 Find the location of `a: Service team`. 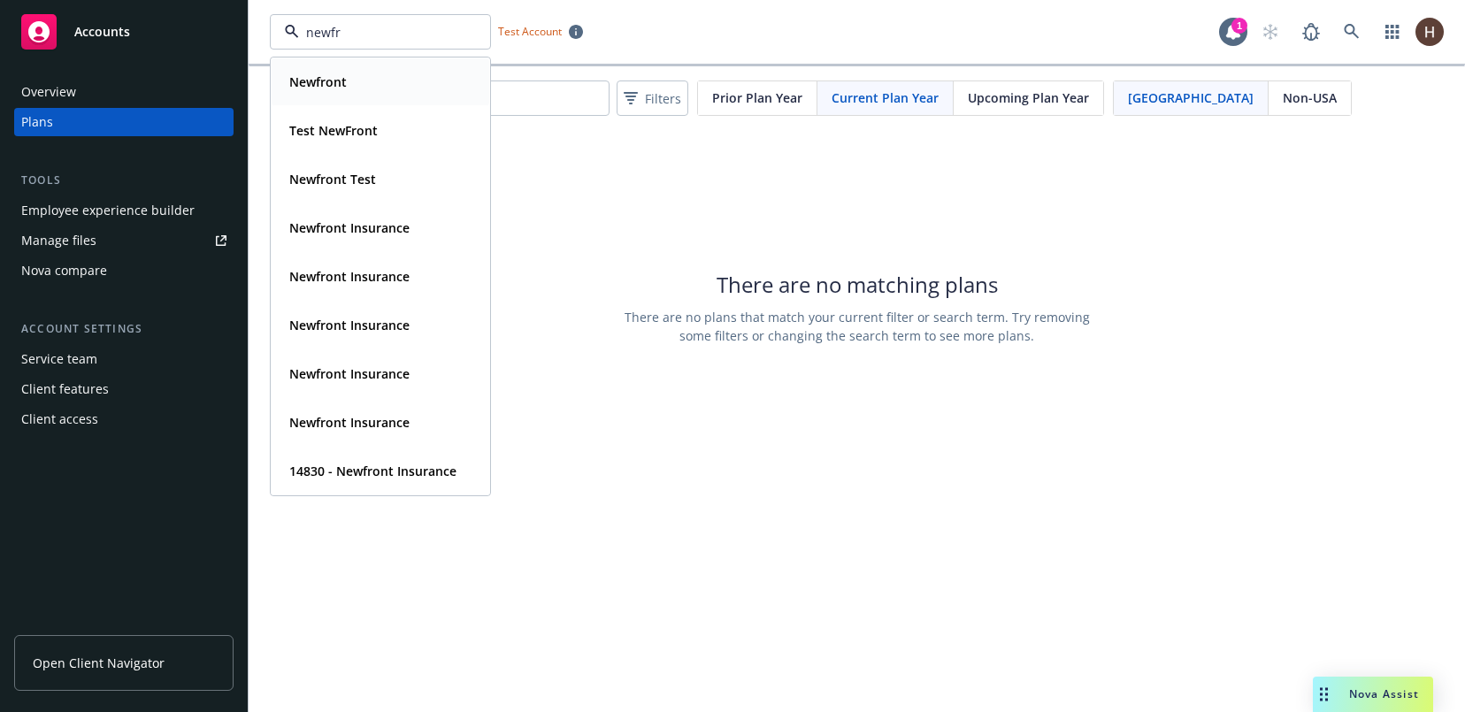

a: Service team is located at coordinates (124, 359).